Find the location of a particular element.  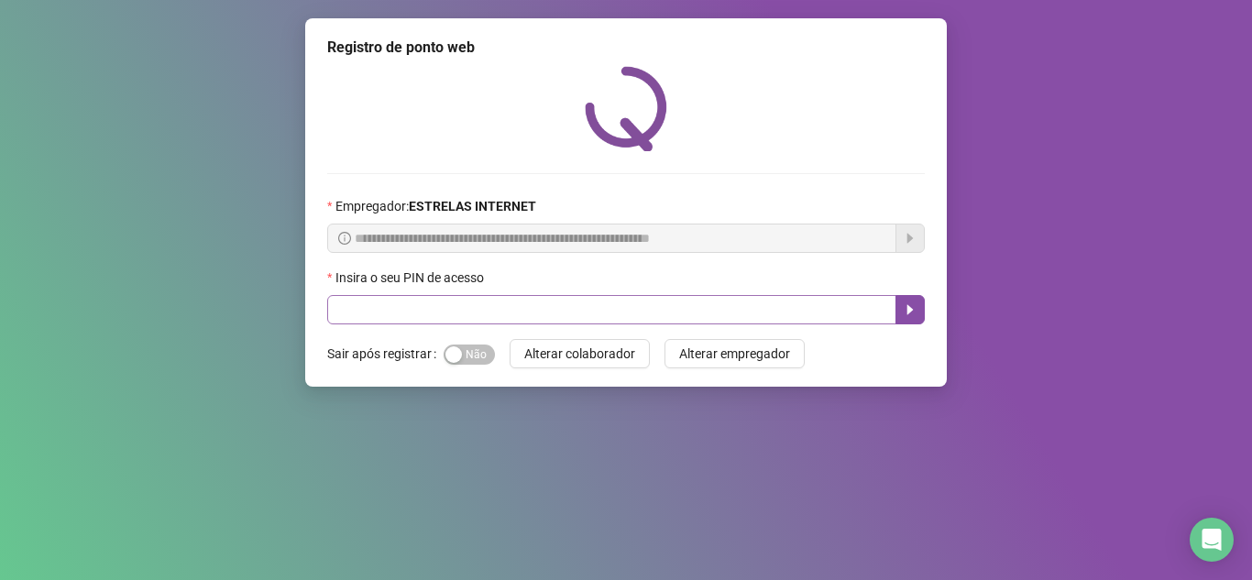

span: caret-right is located at coordinates (910, 310).